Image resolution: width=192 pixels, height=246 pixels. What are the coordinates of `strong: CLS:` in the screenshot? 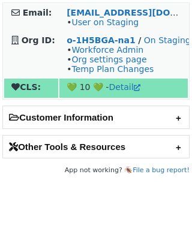 It's located at (26, 87).